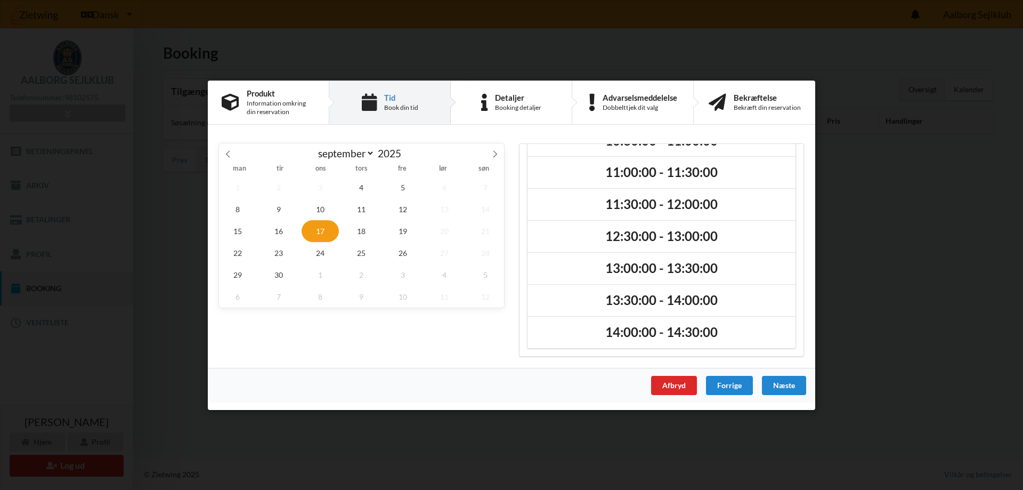 The width and height of the screenshot is (1023, 490). I want to click on span: september 23, 2025, so click(279, 252).